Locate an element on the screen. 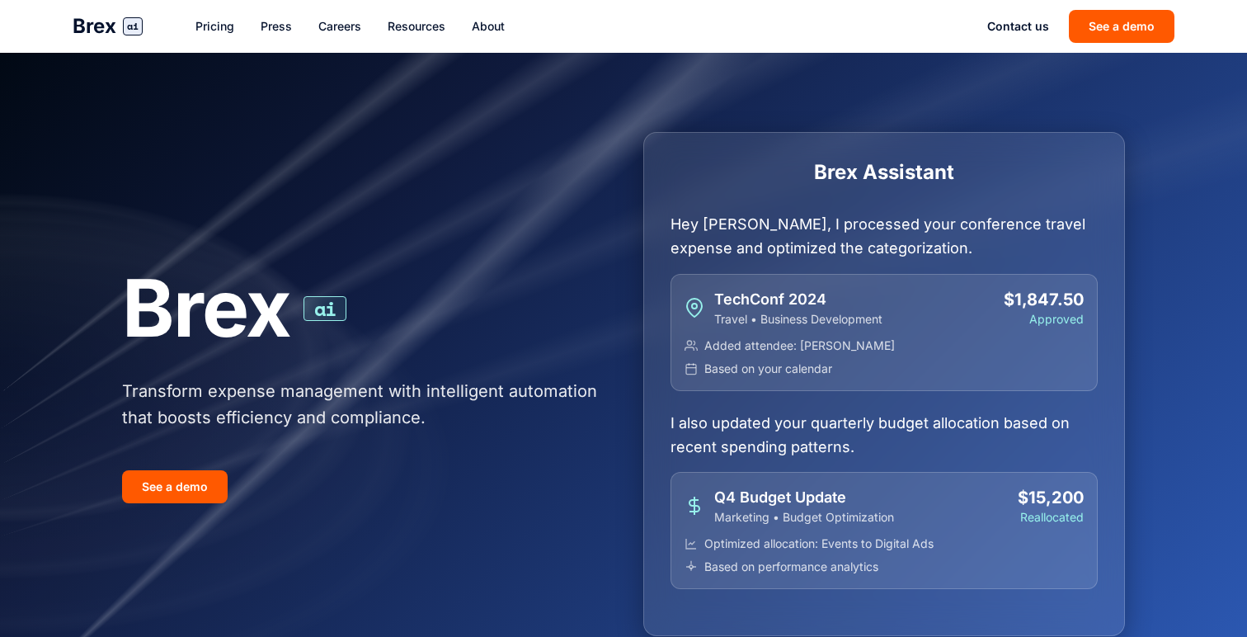 The width and height of the screenshot is (1247, 637). div: Reallocated is located at coordinates (1051, 517).